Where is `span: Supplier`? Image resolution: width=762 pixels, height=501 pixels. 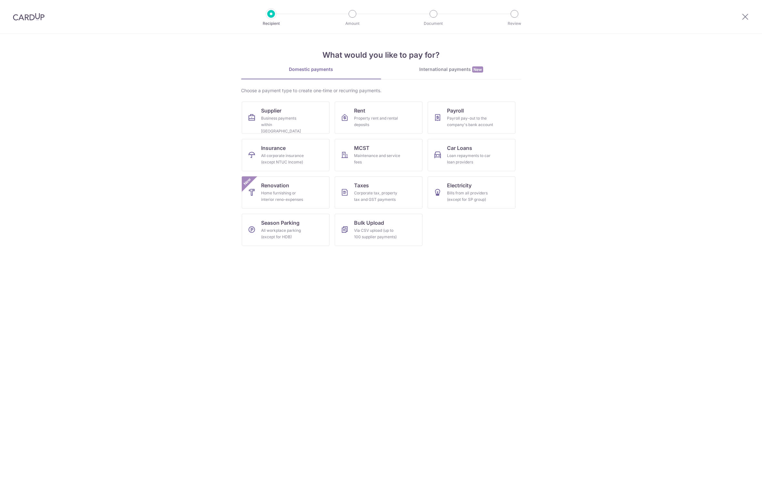 span: Supplier is located at coordinates (271, 111).